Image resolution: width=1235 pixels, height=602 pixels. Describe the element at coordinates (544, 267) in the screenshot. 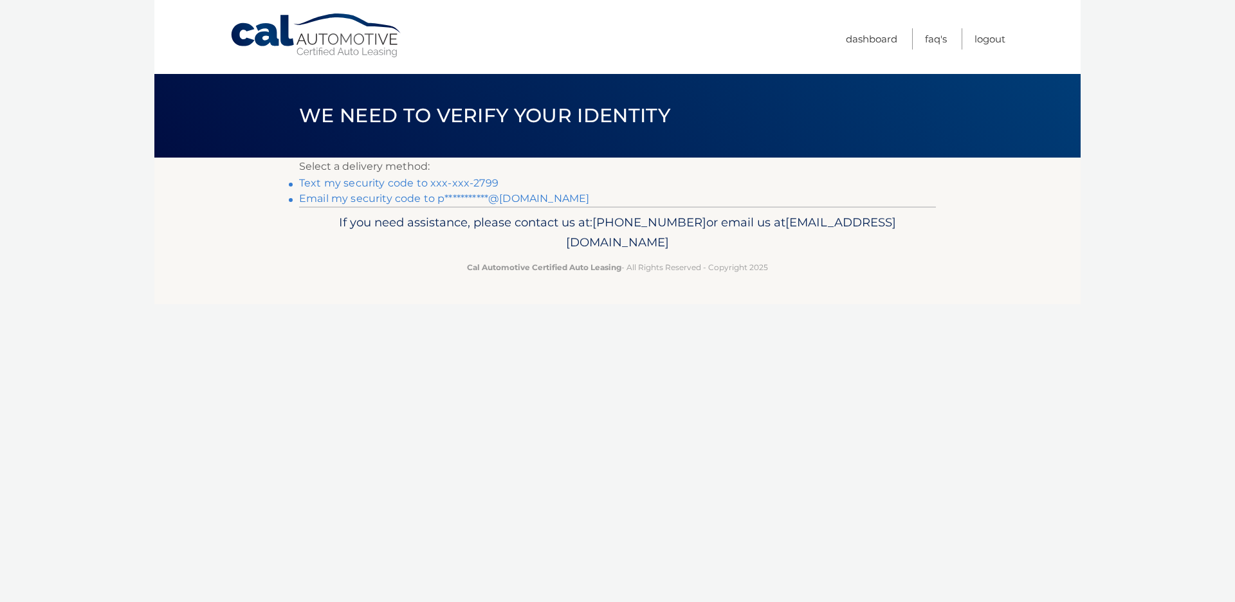

I see `strong: Cal Automotive Certified Auto Leasing` at that location.